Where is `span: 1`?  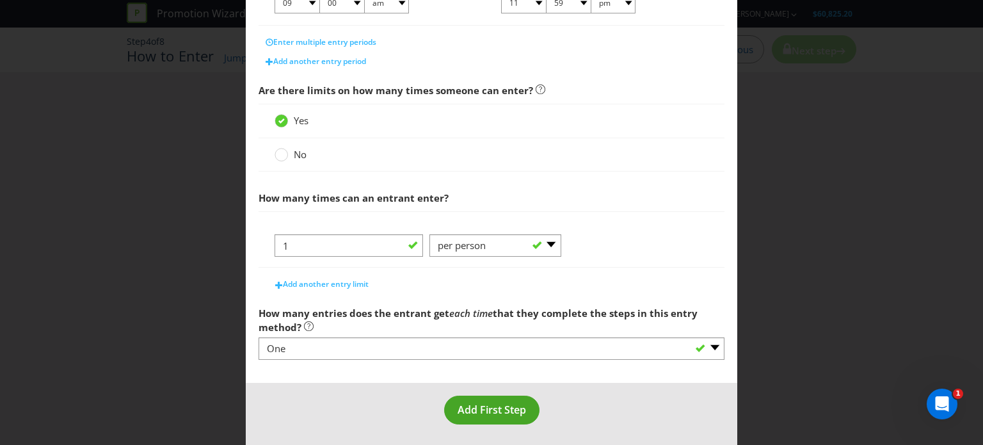
span: 1 is located at coordinates (958, 394).